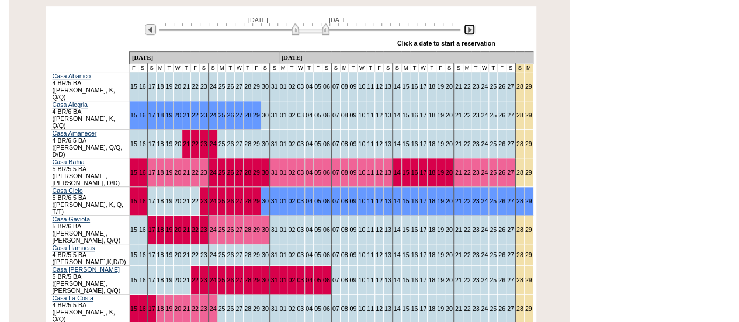  I want to click on a: Casa Alegria, so click(70, 105).